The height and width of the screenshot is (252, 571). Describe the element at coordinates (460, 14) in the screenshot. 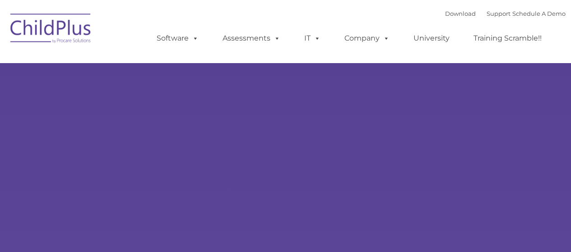

I see `a: Download` at that location.